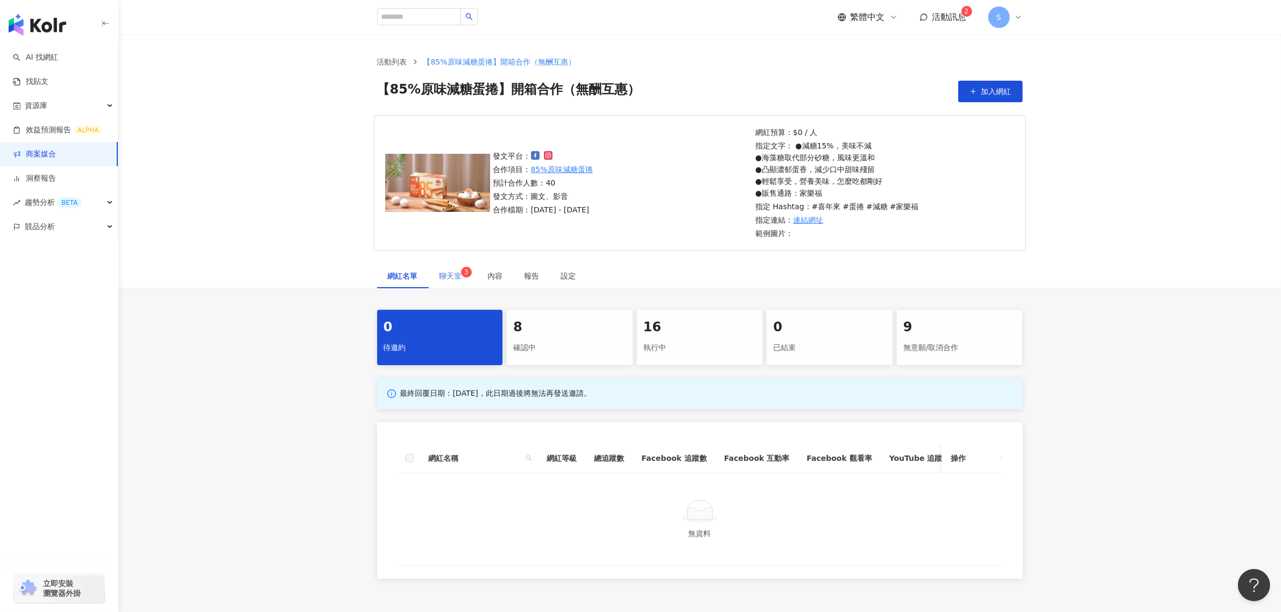  I want to click on th: Facebook 追蹤數, so click(674, 458).